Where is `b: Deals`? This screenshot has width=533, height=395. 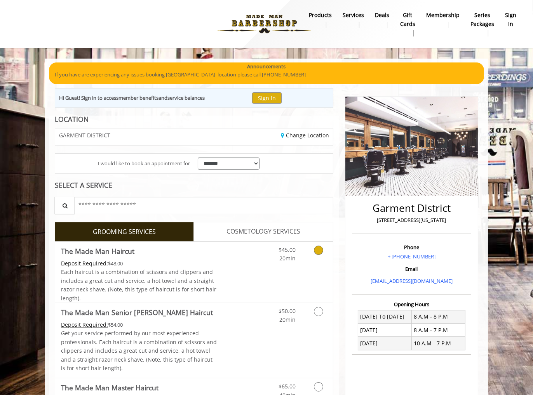 b: Deals is located at coordinates (382, 15).